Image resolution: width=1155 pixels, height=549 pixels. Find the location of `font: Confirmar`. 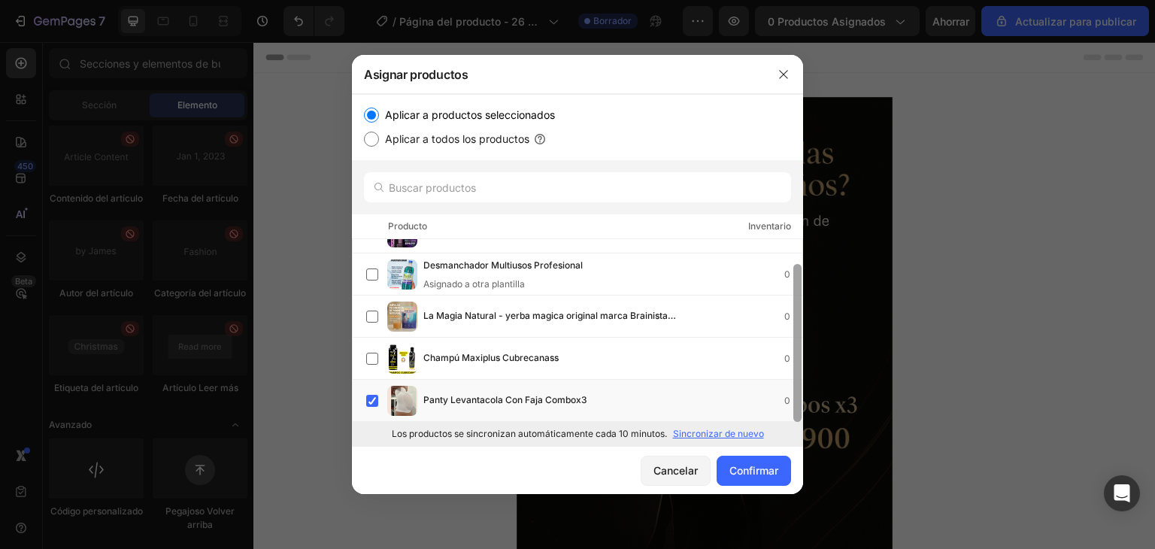

font: Confirmar is located at coordinates (754, 470).